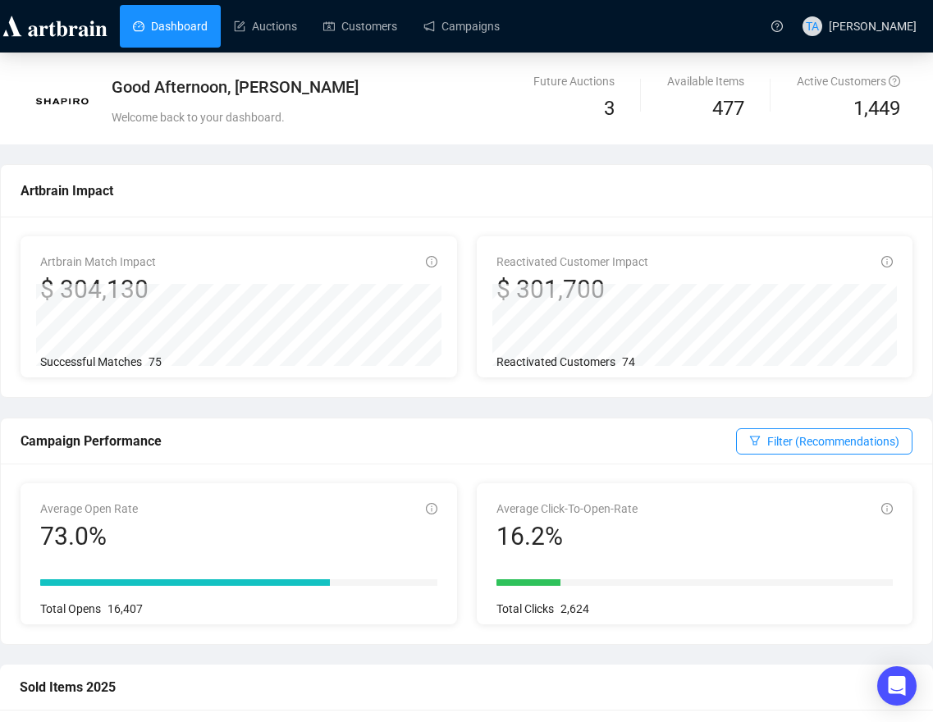 Image resolution: width=933 pixels, height=722 pixels. Describe the element at coordinates (572, 290) in the screenshot. I see `div: $ 301,700` at that location.